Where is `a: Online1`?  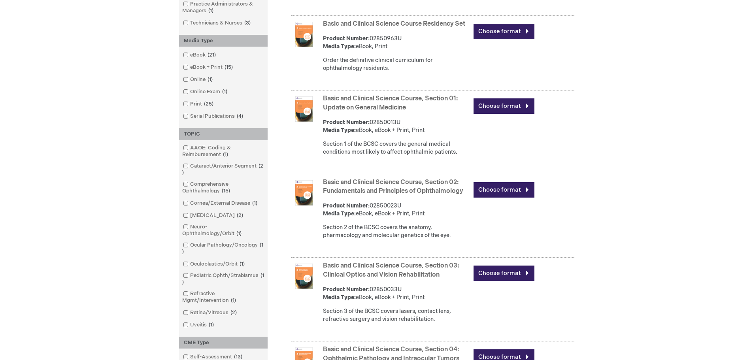 a: Online1 is located at coordinates (198, 79).